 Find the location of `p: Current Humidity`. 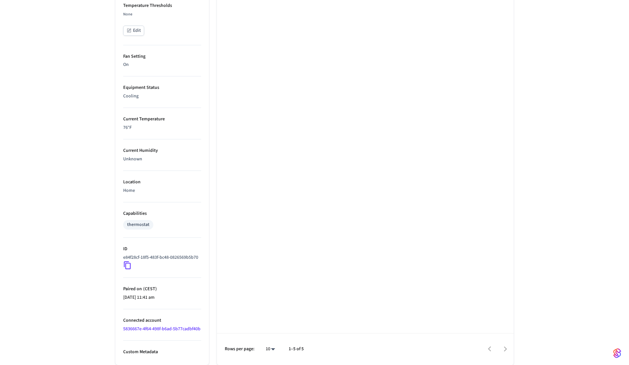

p: Current Humidity is located at coordinates (162, 150).